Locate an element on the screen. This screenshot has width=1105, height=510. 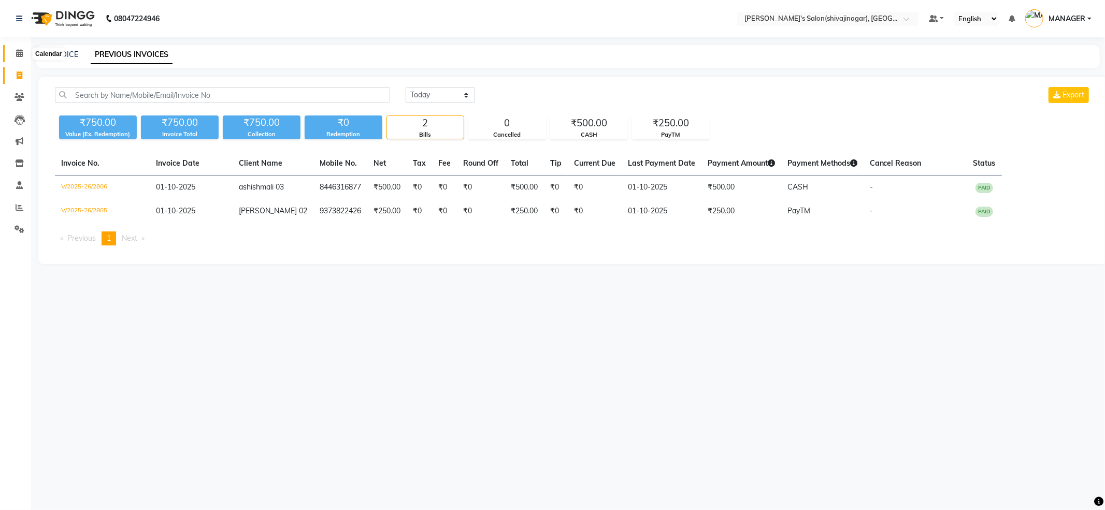
span: Previous is located at coordinates (81, 238).